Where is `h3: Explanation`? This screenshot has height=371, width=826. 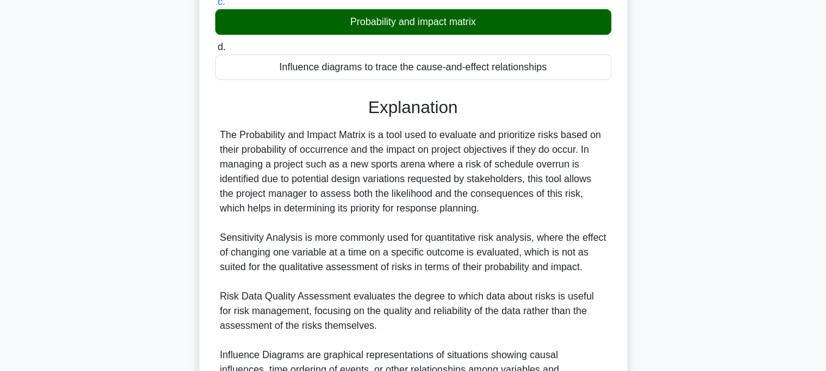 h3: Explanation is located at coordinates (413, 108).